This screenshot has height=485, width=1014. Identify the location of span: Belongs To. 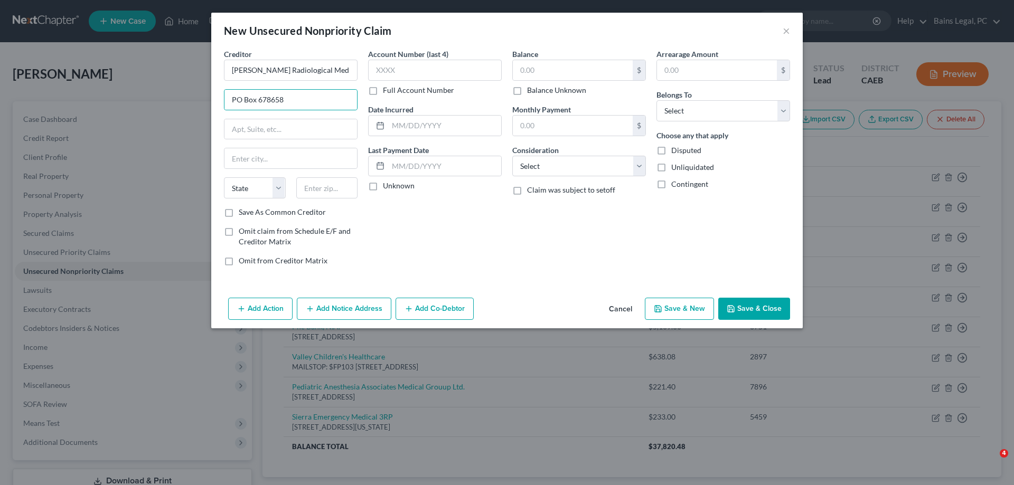
(674, 94).